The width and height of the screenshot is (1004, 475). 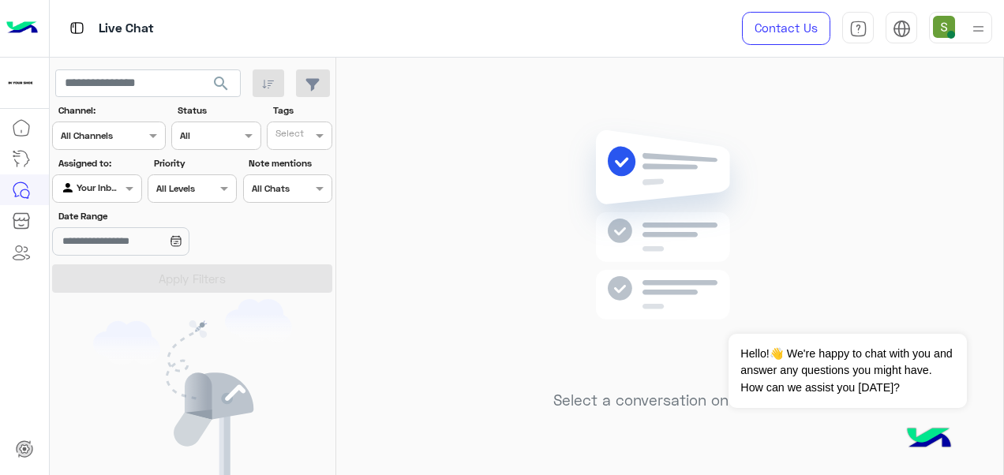 I want to click on label: Channel:, so click(x=111, y=111).